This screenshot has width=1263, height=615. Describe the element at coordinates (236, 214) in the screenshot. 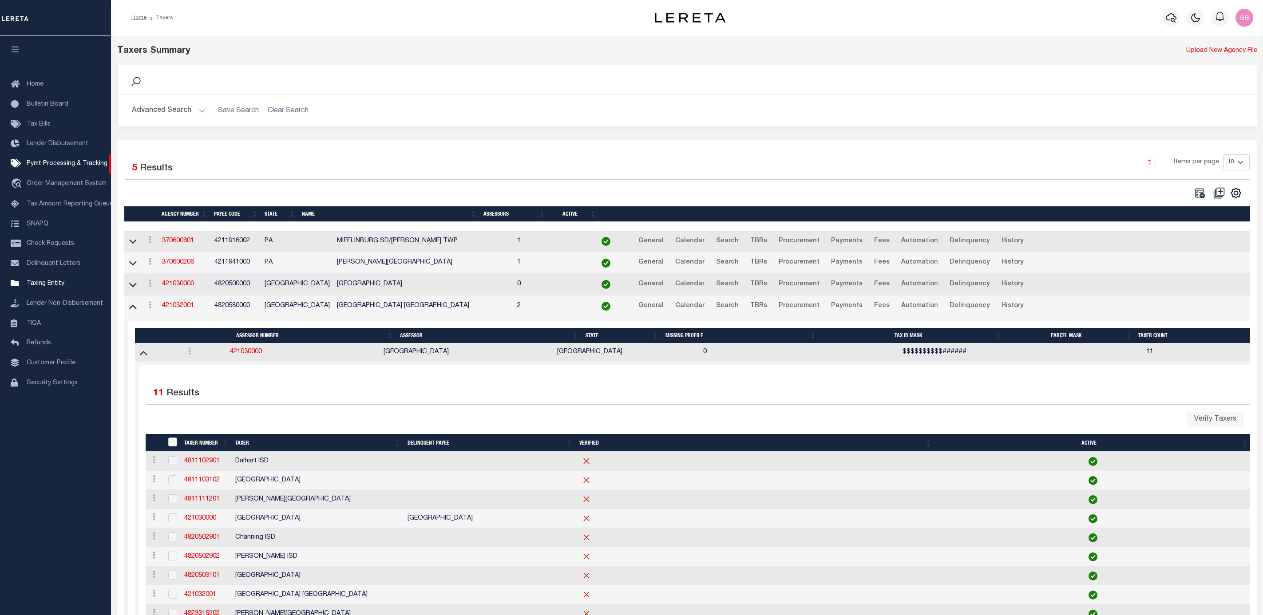

I see `th: Payee Code: activate to sort column ascending` at that location.